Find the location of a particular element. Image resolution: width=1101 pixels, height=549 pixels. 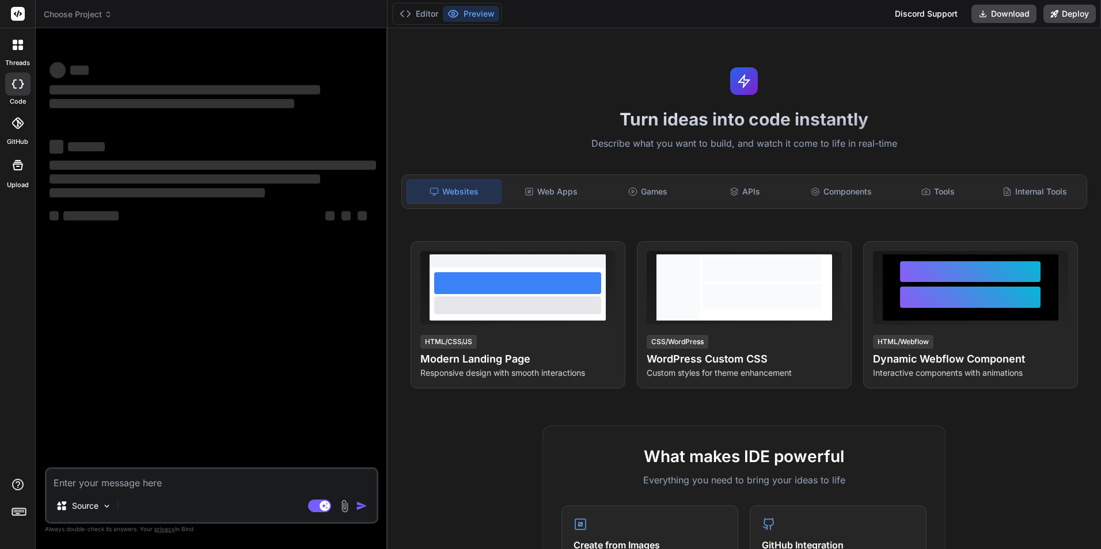

div: Games is located at coordinates (648, 192).